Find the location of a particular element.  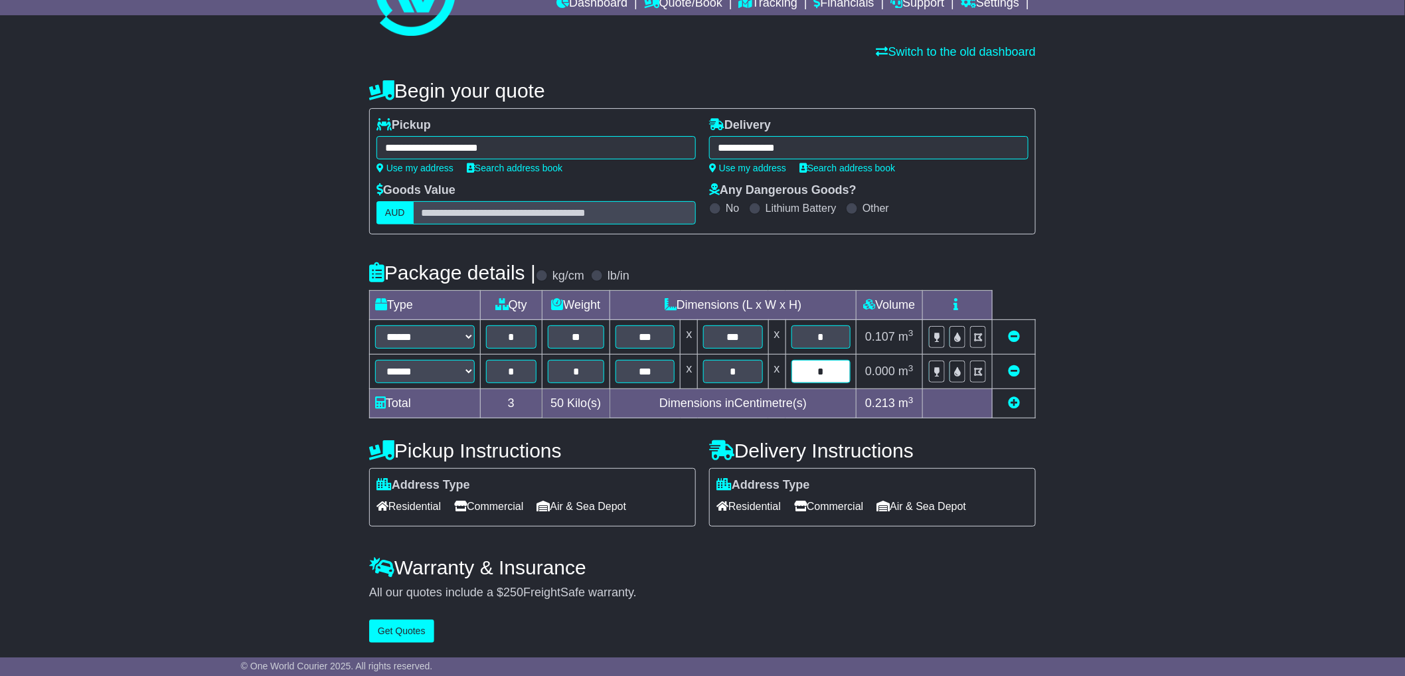

h4: Warranty & Insurance is located at coordinates (702, 567).